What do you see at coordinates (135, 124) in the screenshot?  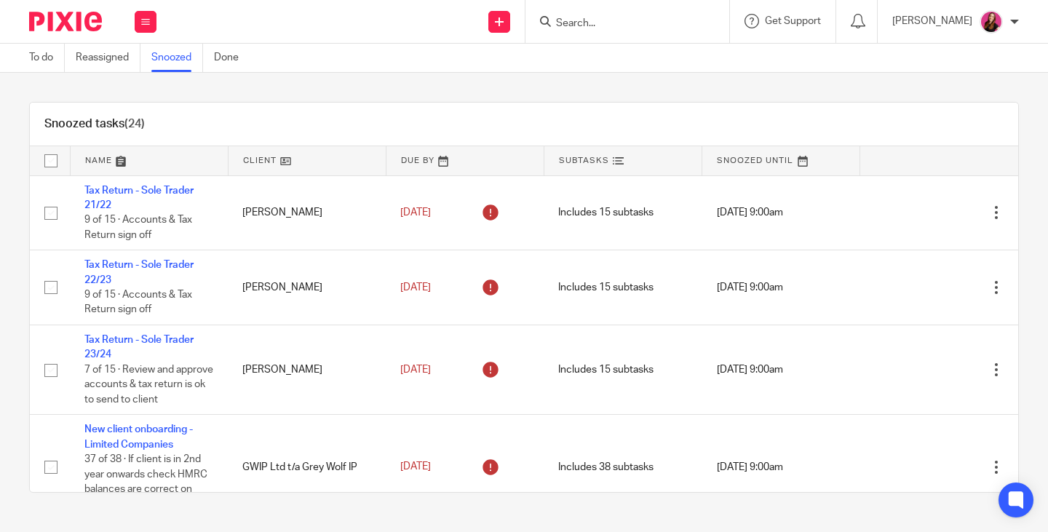 I see `span: (24)` at bounding box center [135, 124].